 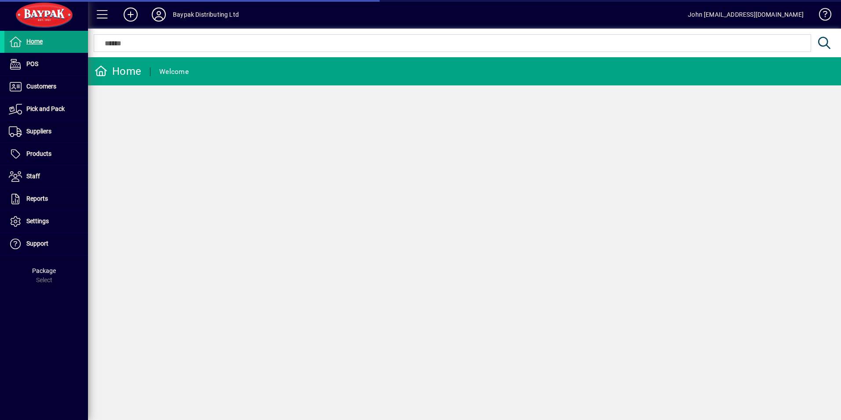 What do you see at coordinates (46, 109) in the screenshot?
I see `a: Pick and Pack` at bounding box center [46, 109].